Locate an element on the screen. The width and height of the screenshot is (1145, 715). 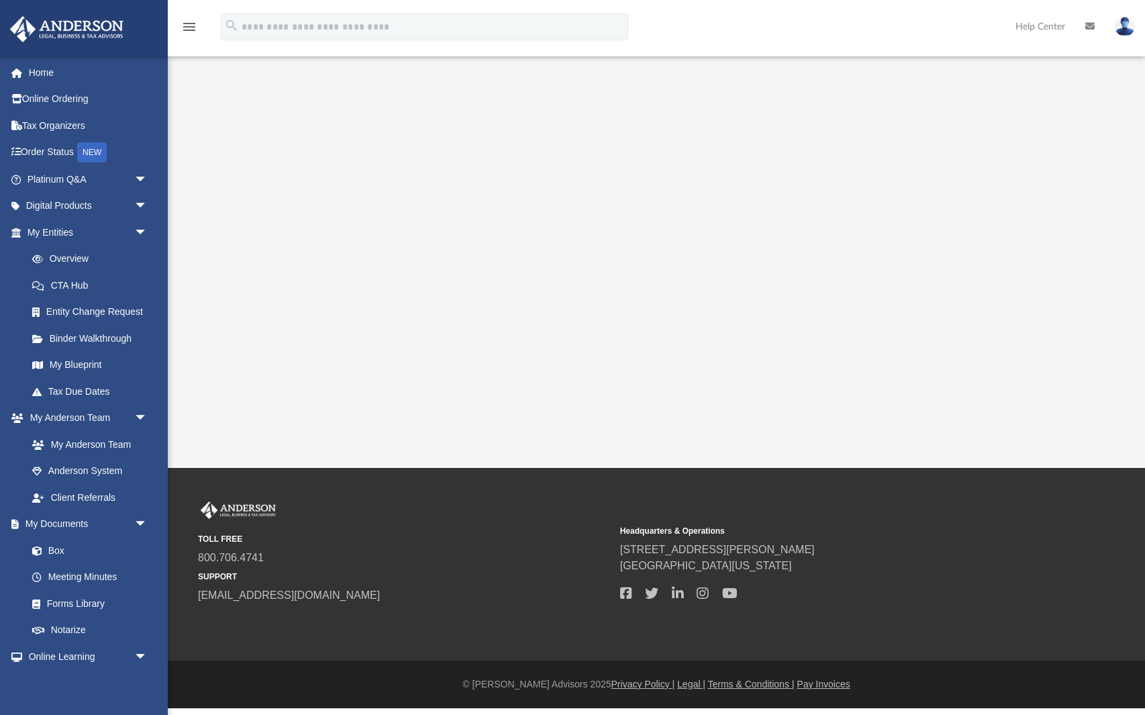
a: Tax Organizers is located at coordinates (89, 125).